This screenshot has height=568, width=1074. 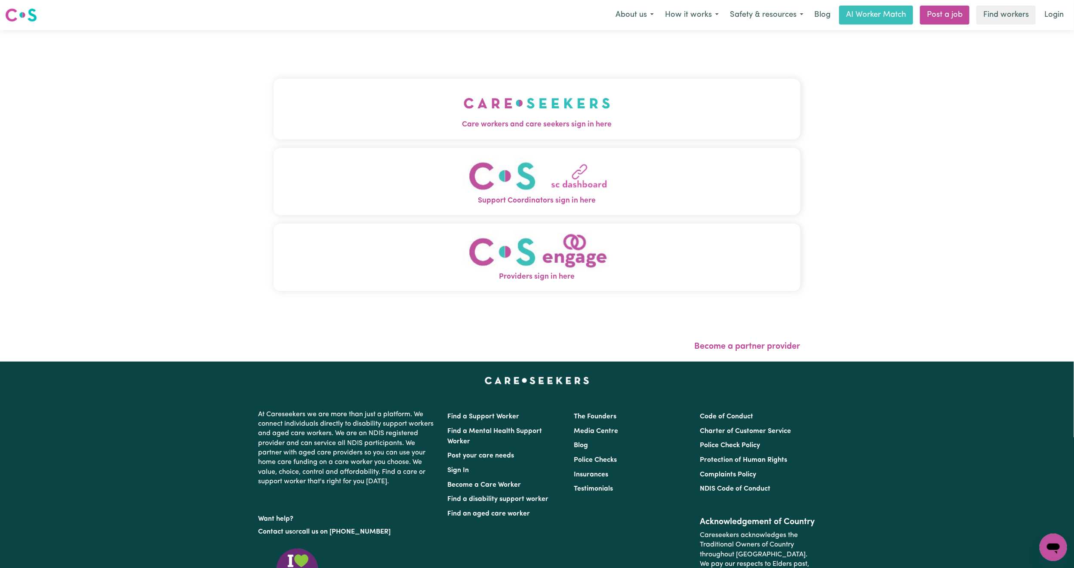 What do you see at coordinates (743, 460) in the screenshot?
I see `a: Protection of Human Rights` at bounding box center [743, 460].